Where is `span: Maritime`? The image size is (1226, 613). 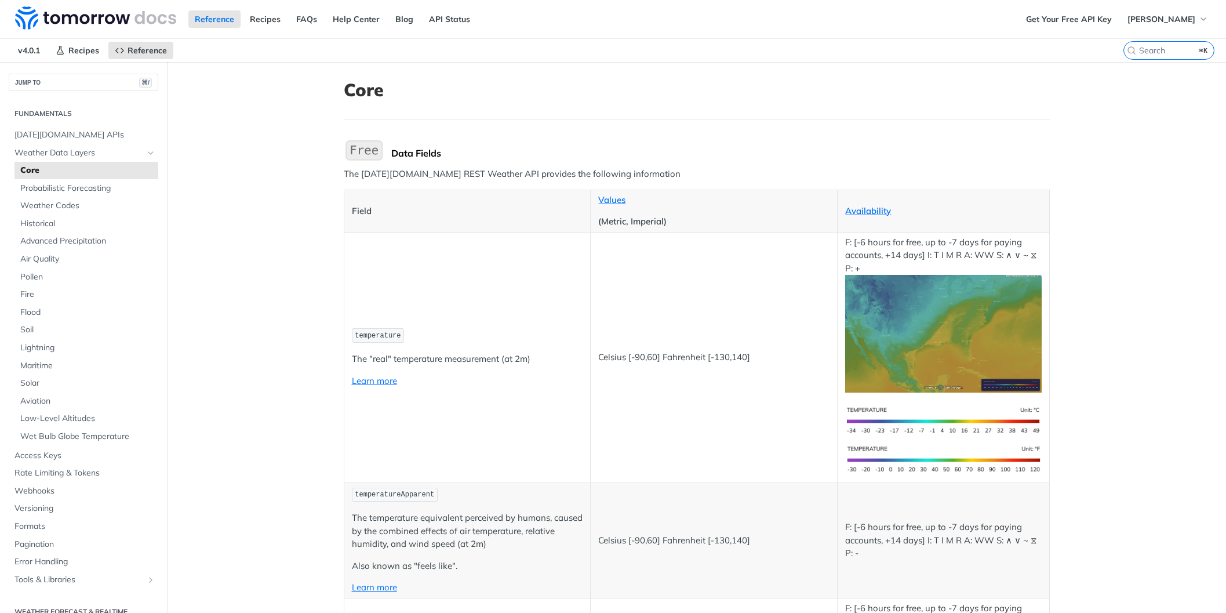 span: Maritime is located at coordinates (88, 366).